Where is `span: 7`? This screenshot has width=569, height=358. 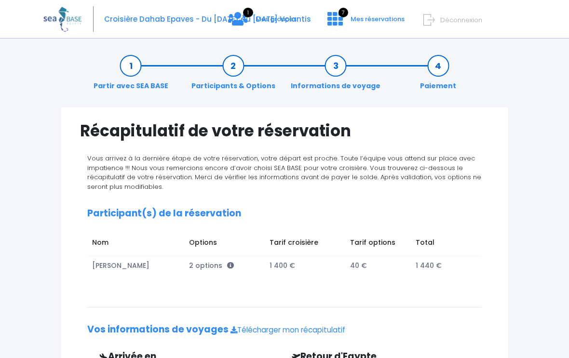
span: 7 is located at coordinates (343, 13).